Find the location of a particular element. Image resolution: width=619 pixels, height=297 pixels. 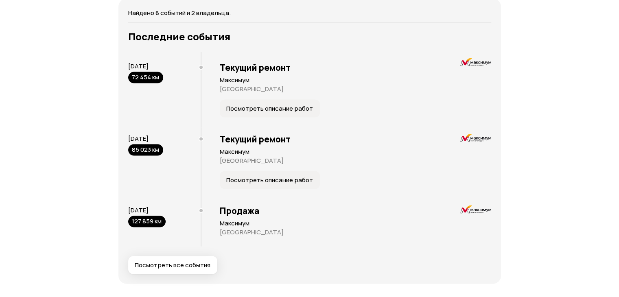

div: 127 859 км is located at coordinates (147, 222).